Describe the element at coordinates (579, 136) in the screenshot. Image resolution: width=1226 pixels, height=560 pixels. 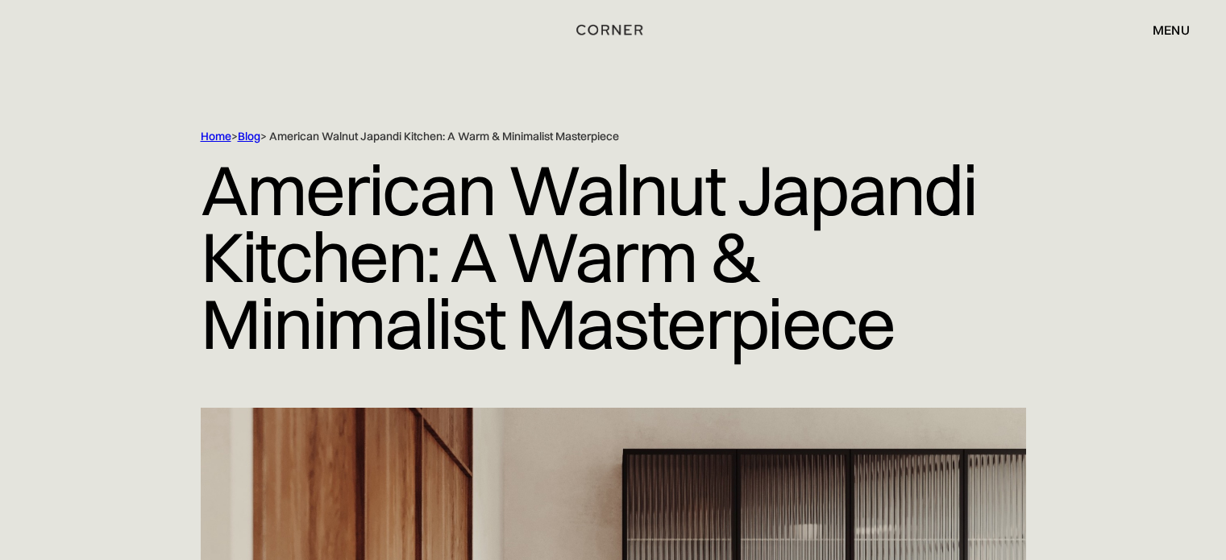
I see `div: > > American Walnut Japandi Kitchen: A Warm & Minimalist Masterpiece` at that location.